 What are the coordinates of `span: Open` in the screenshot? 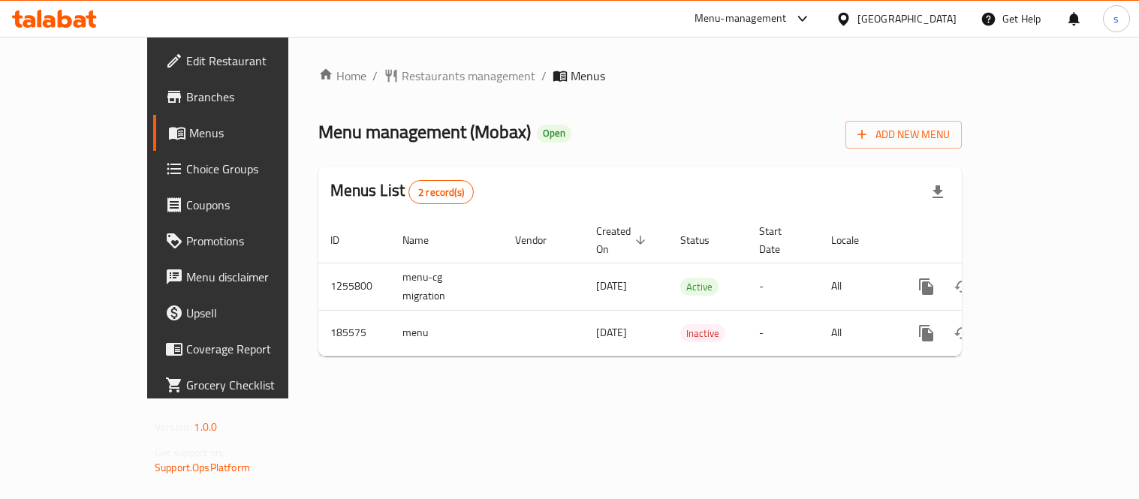 It's located at (554, 133).